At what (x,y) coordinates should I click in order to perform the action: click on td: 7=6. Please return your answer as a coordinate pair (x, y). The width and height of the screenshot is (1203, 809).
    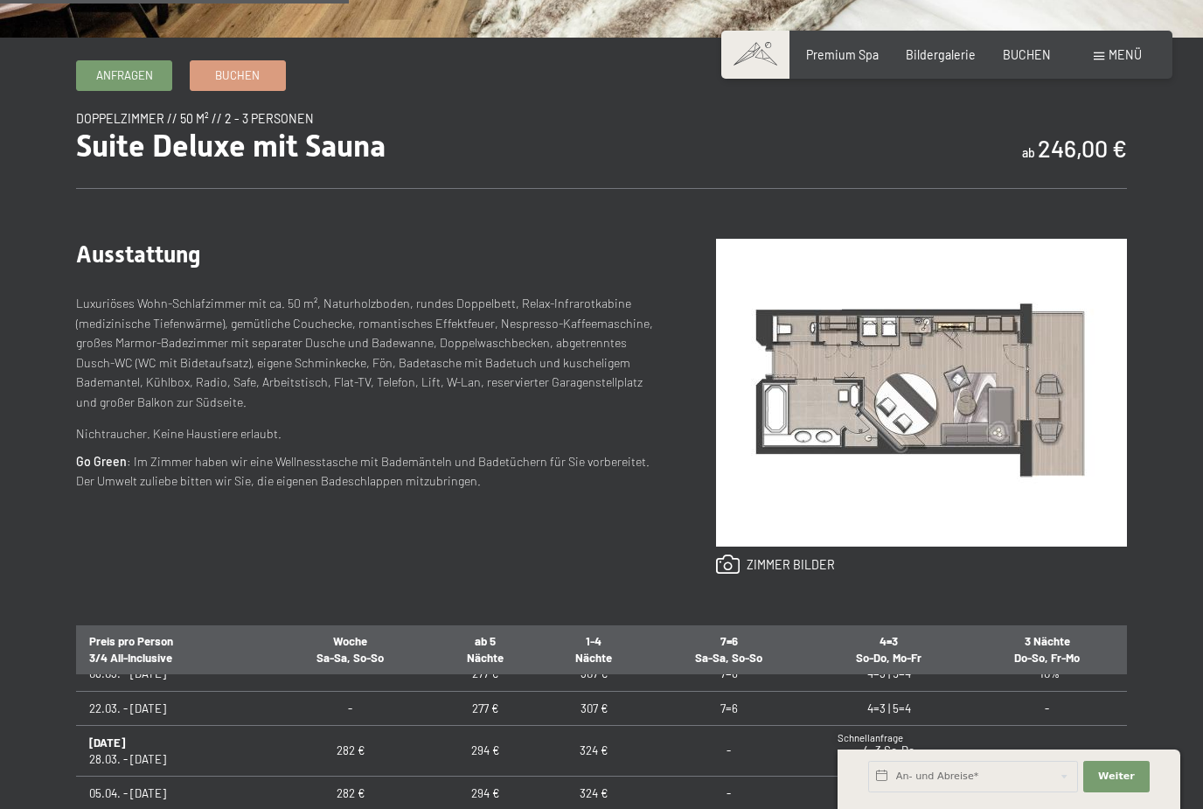
    Looking at the image, I should click on (728, 707).